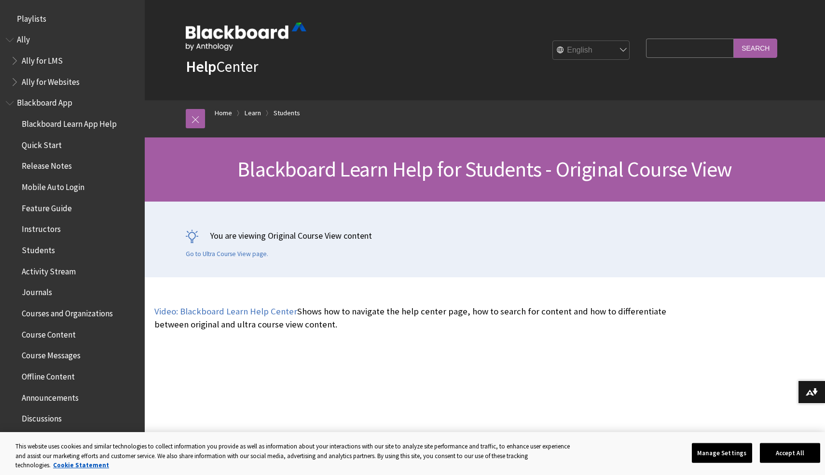 The height and width of the screenshot is (475, 825). Describe the element at coordinates (81, 465) in the screenshot. I see `a: More information about your privacy, opens in a new tab` at that location.